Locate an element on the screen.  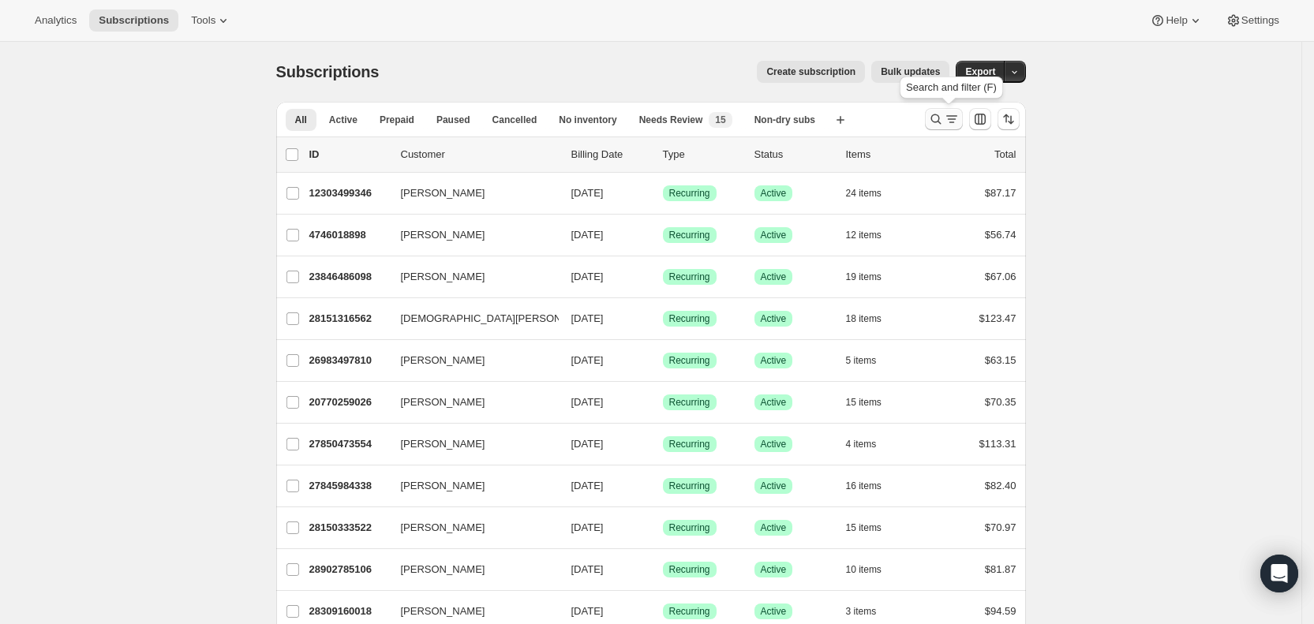
span: $82.40 is located at coordinates (1000, 485).